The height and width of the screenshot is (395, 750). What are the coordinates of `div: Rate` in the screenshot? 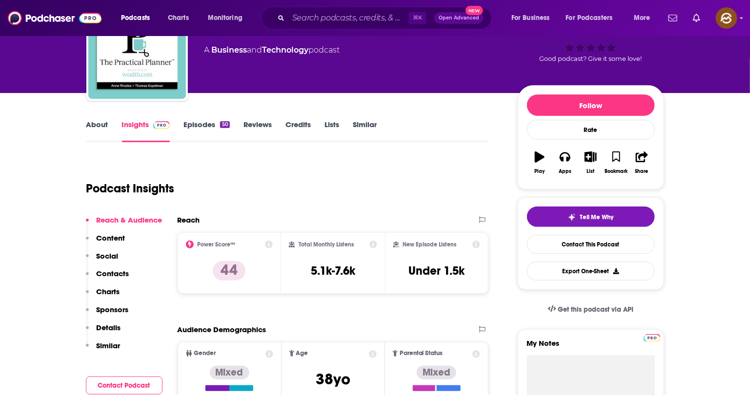 It's located at (591, 130).